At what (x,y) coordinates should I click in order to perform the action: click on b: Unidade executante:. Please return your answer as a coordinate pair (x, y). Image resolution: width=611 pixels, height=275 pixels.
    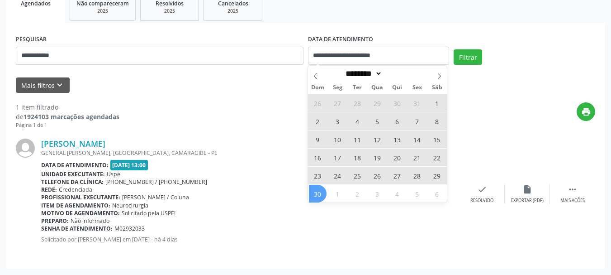
    Looking at the image, I should click on (73, 174).